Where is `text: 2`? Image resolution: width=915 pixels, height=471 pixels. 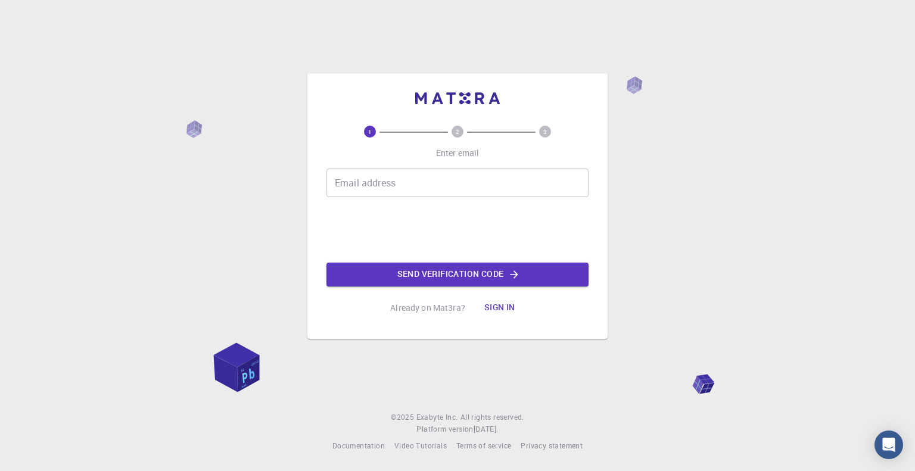 text: 2 is located at coordinates (457, 132).